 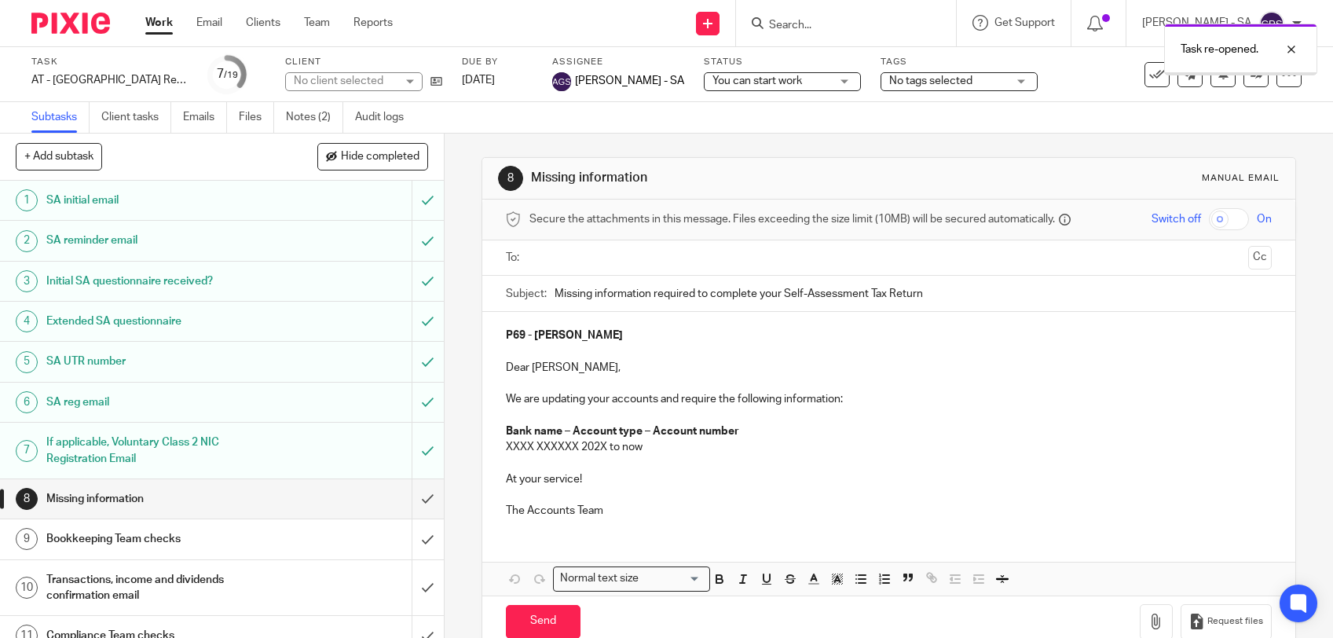 I want to click on div: AT - SA Return - PE 05-04-2025, so click(x=110, y=80).